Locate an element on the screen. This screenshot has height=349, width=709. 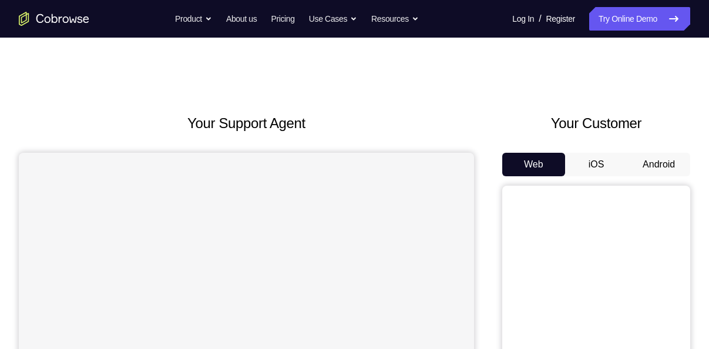
button: Use Cases is located at coordinates (333, 19).